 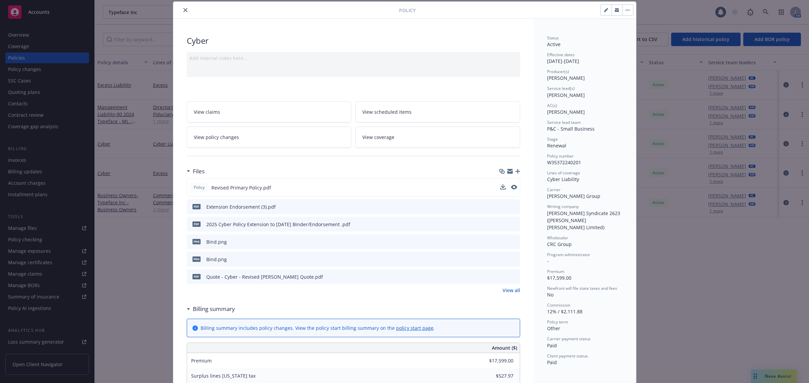 What do you see at coordinates (353, 58) in the screenshot?
I see `div: Add internal notes here...` at bounding box center [353, 58].